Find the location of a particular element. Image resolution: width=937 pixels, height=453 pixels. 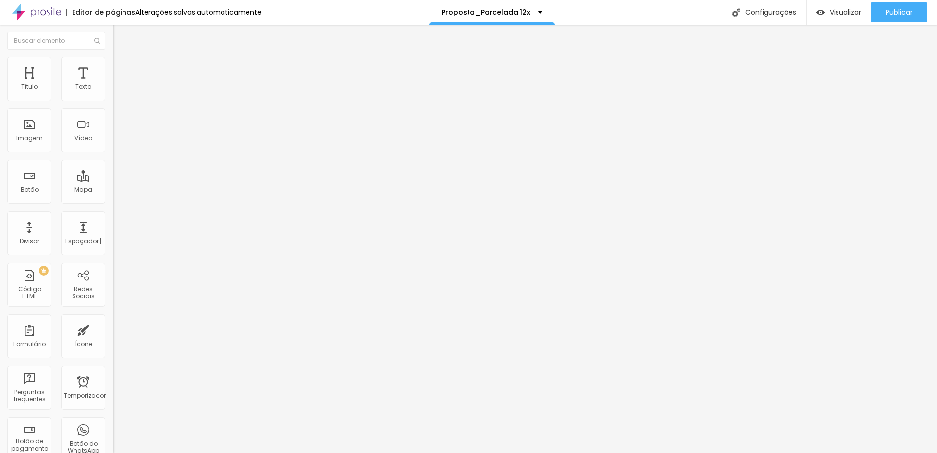

div: Temporizador is located at coordinates (83, 396).